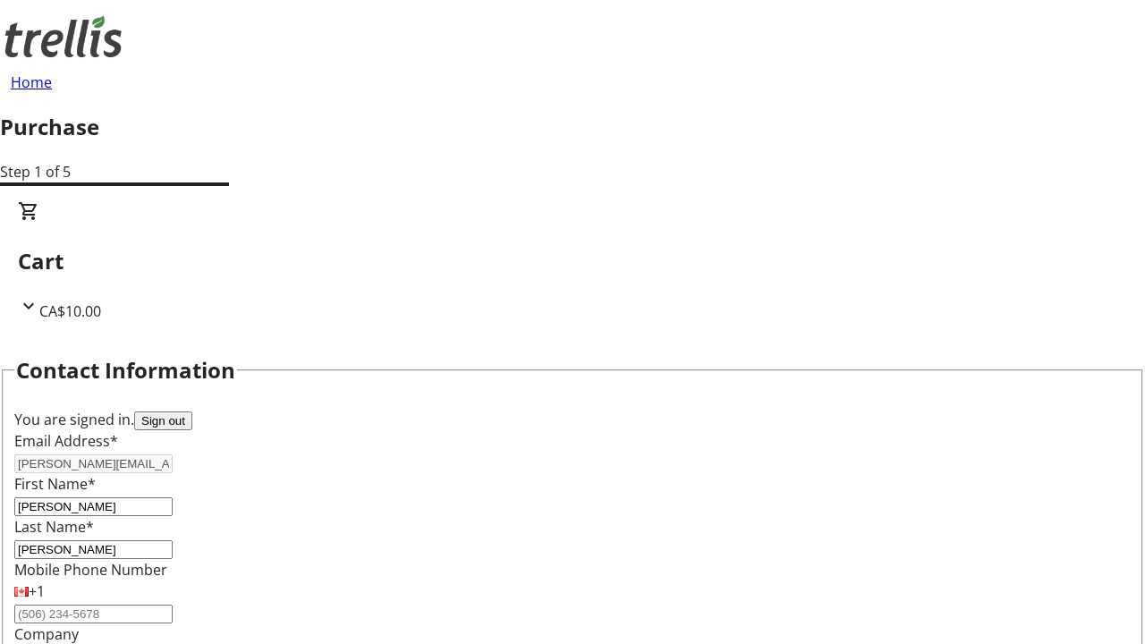  I want to click on label: Mobile Phone Number, so click(90, 570).